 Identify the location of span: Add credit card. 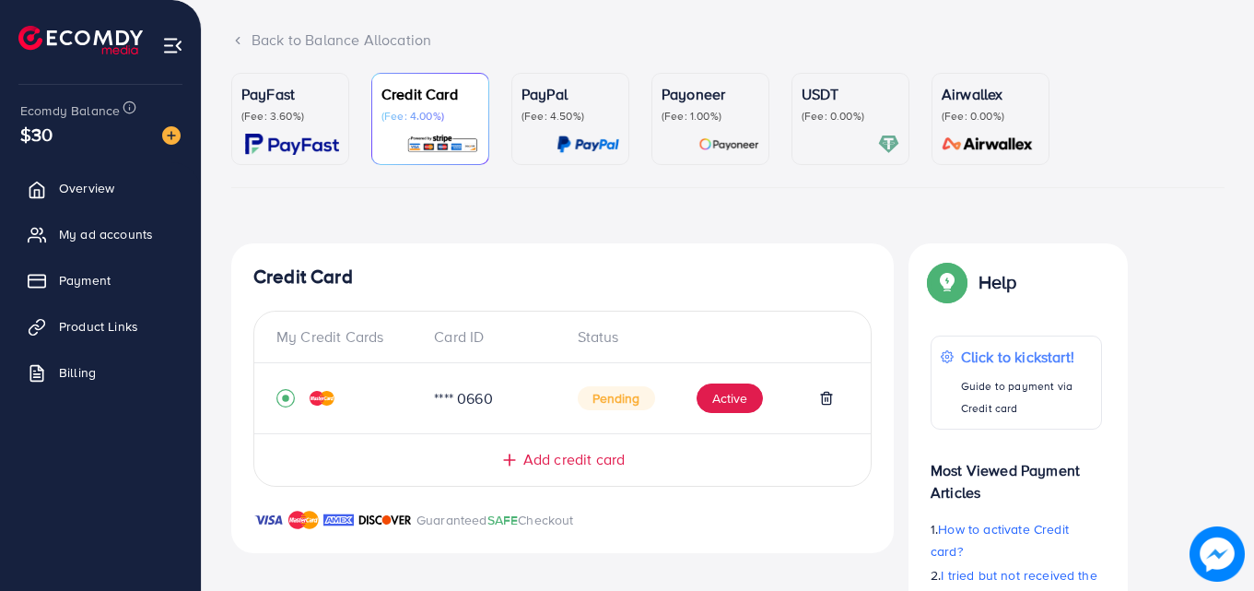
(574, 459).